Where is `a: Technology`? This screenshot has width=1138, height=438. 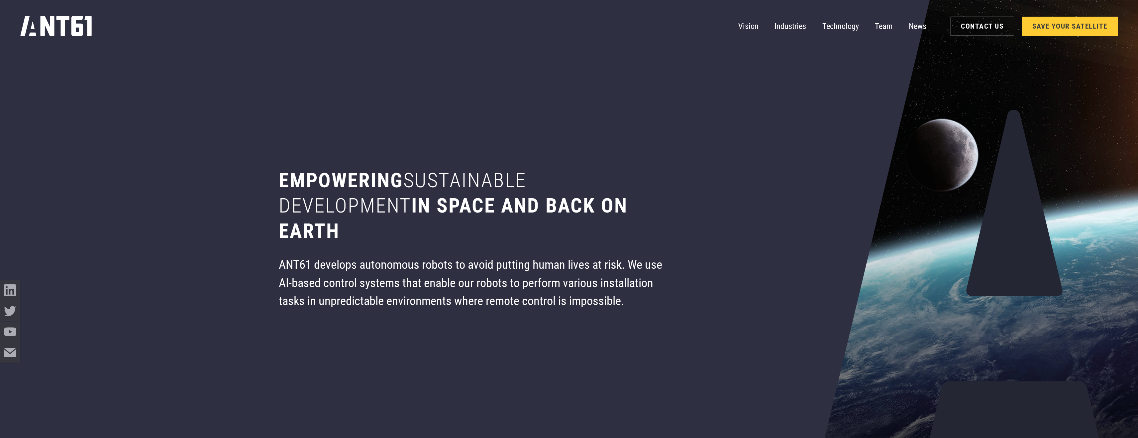 a: Technology is located at coordinates (841, 26).